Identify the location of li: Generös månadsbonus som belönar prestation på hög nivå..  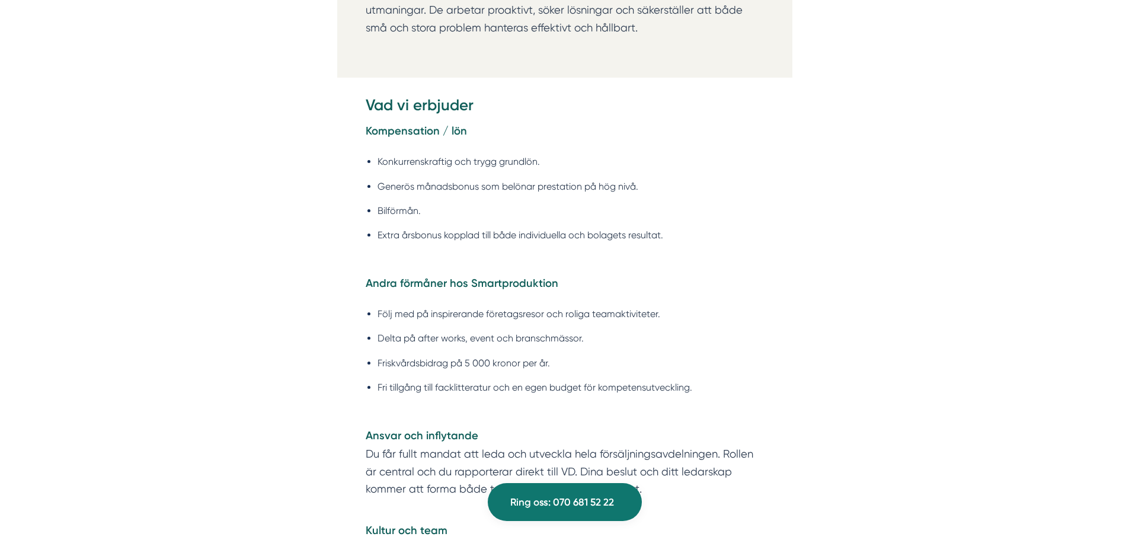
(571, 186).